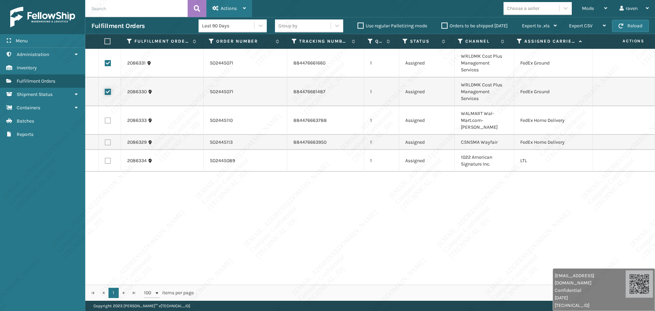  Describe the element at coordinates (288, 26) in the screenshot. I see `div: Group by` at that location.